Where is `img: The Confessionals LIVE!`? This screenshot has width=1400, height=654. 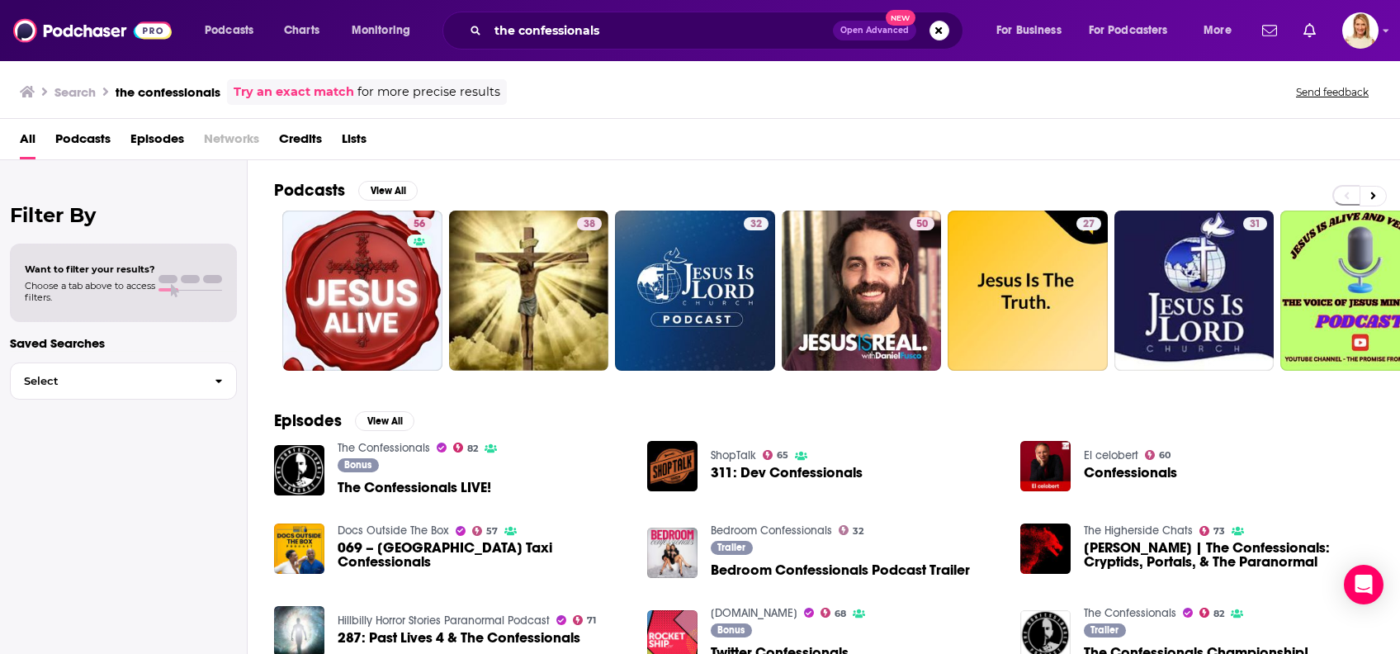 img: The Confessionals LIVE! is located at coordinates (299, 470).